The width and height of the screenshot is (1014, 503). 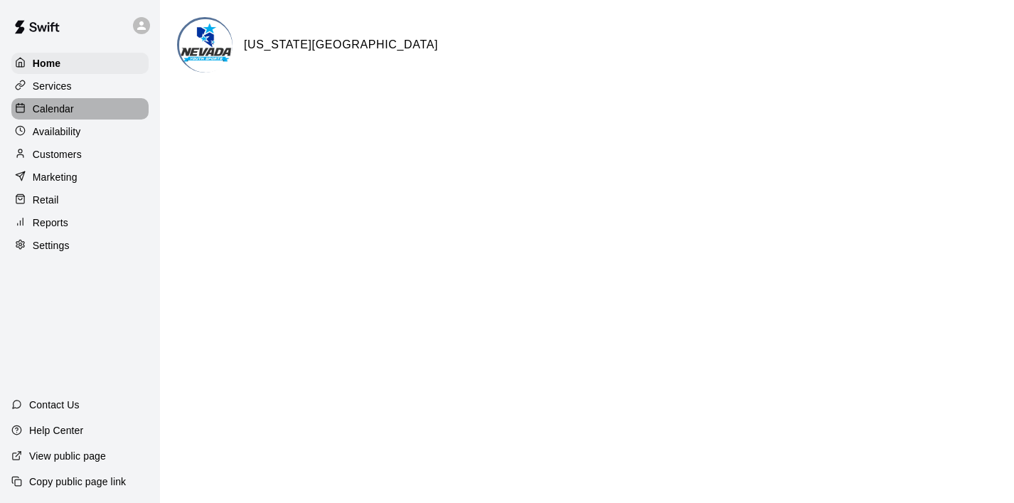 I want to click on div: Home, so click(x=80, y=63).